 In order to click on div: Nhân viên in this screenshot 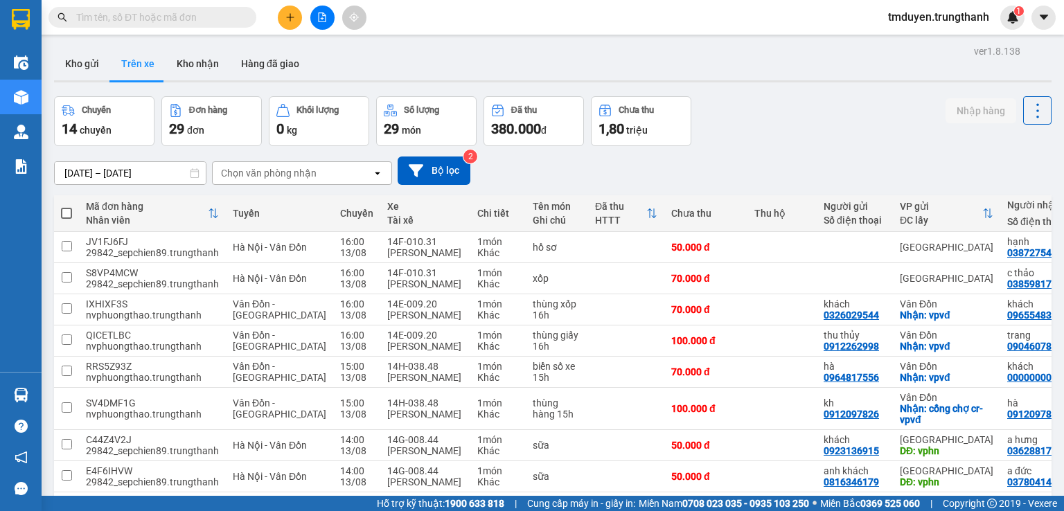, I will do `click(147, 220)`.